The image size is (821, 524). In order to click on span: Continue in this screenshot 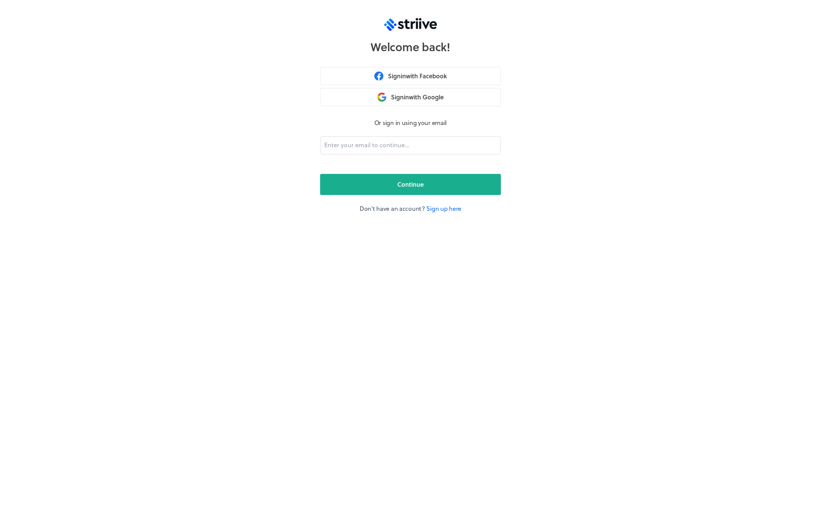, I will do `click(410, 184)`.